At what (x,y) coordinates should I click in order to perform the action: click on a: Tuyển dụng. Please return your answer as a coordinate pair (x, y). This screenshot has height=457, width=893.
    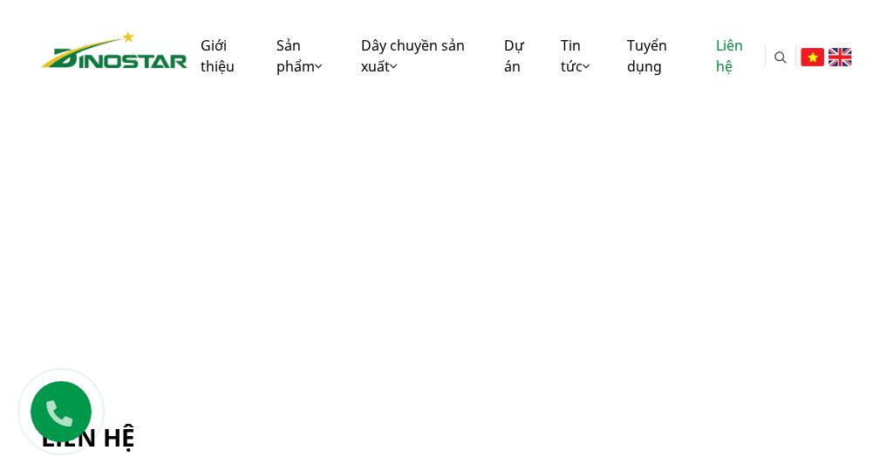
    Looking at the image, I should click on (658, 56).